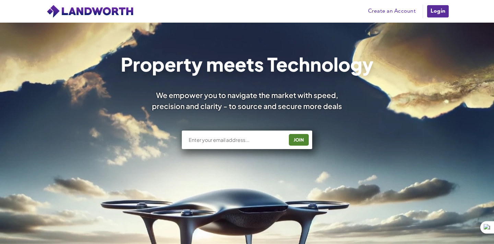  What do you see at coordinates (236, 140) in the screenshot?
I see `input: Enter your email address...` at bounding box center [236, 140].